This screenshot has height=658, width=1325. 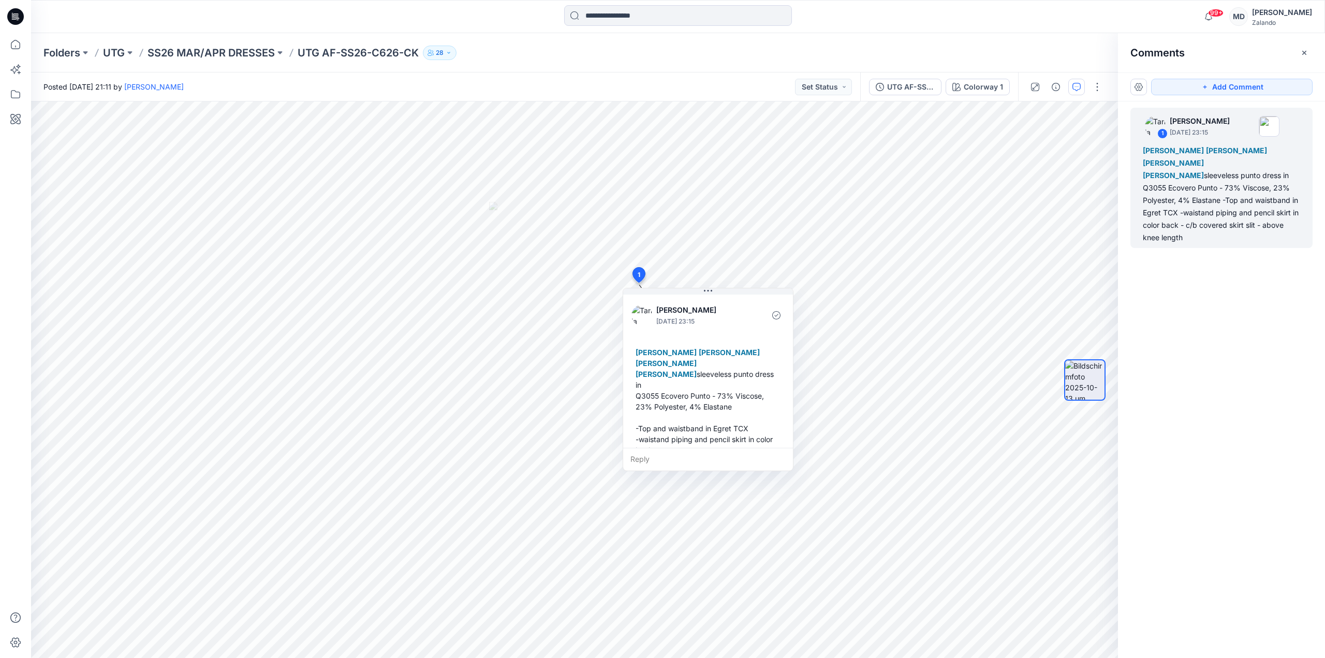 What do you see at coordinates (978, 87) in the screenshot?
I see `button: Colorway 1` at bounding box center [978, 87].